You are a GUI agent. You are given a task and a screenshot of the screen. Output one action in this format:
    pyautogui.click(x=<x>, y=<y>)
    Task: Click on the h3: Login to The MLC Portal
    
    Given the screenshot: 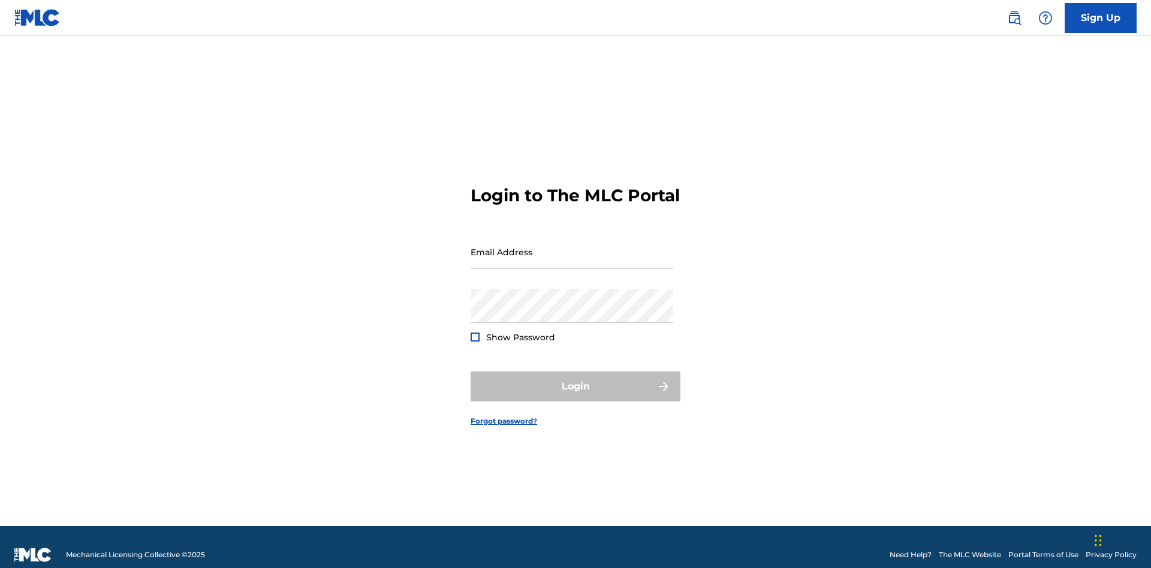 What is the action you would take?
    pyautogui.click(x=575, y=195)
    